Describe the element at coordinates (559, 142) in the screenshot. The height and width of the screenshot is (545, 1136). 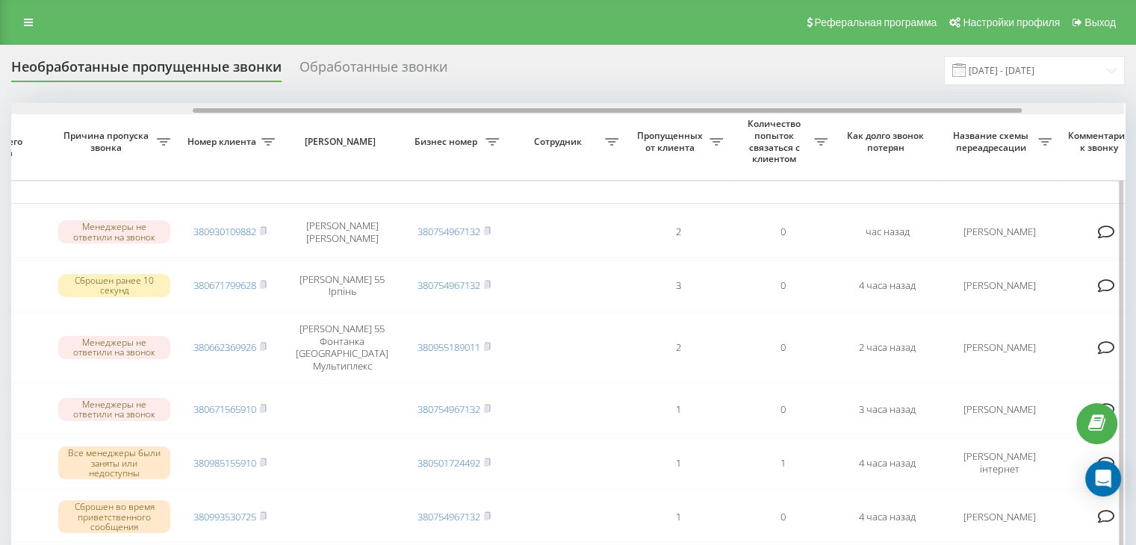
I see `span: Сотрудник` at that location.